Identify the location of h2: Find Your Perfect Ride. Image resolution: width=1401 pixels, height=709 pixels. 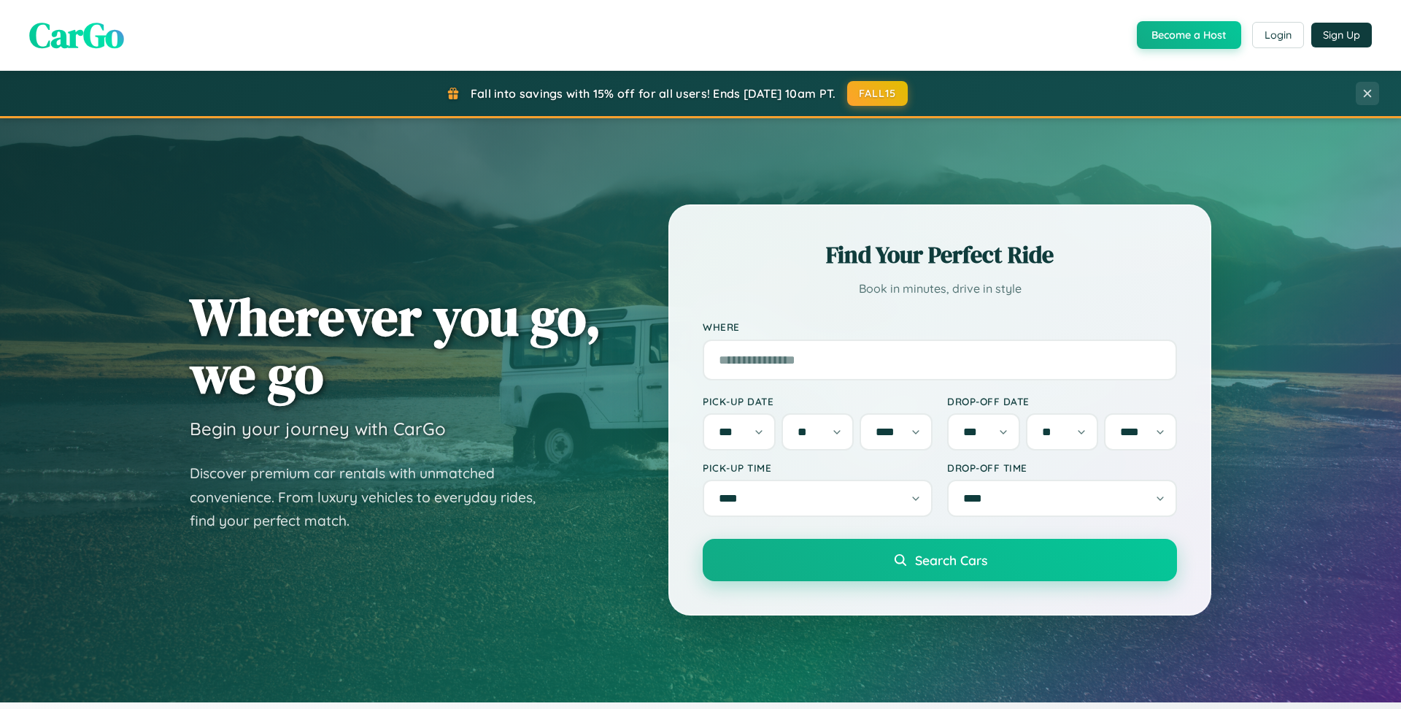
(940, 255).